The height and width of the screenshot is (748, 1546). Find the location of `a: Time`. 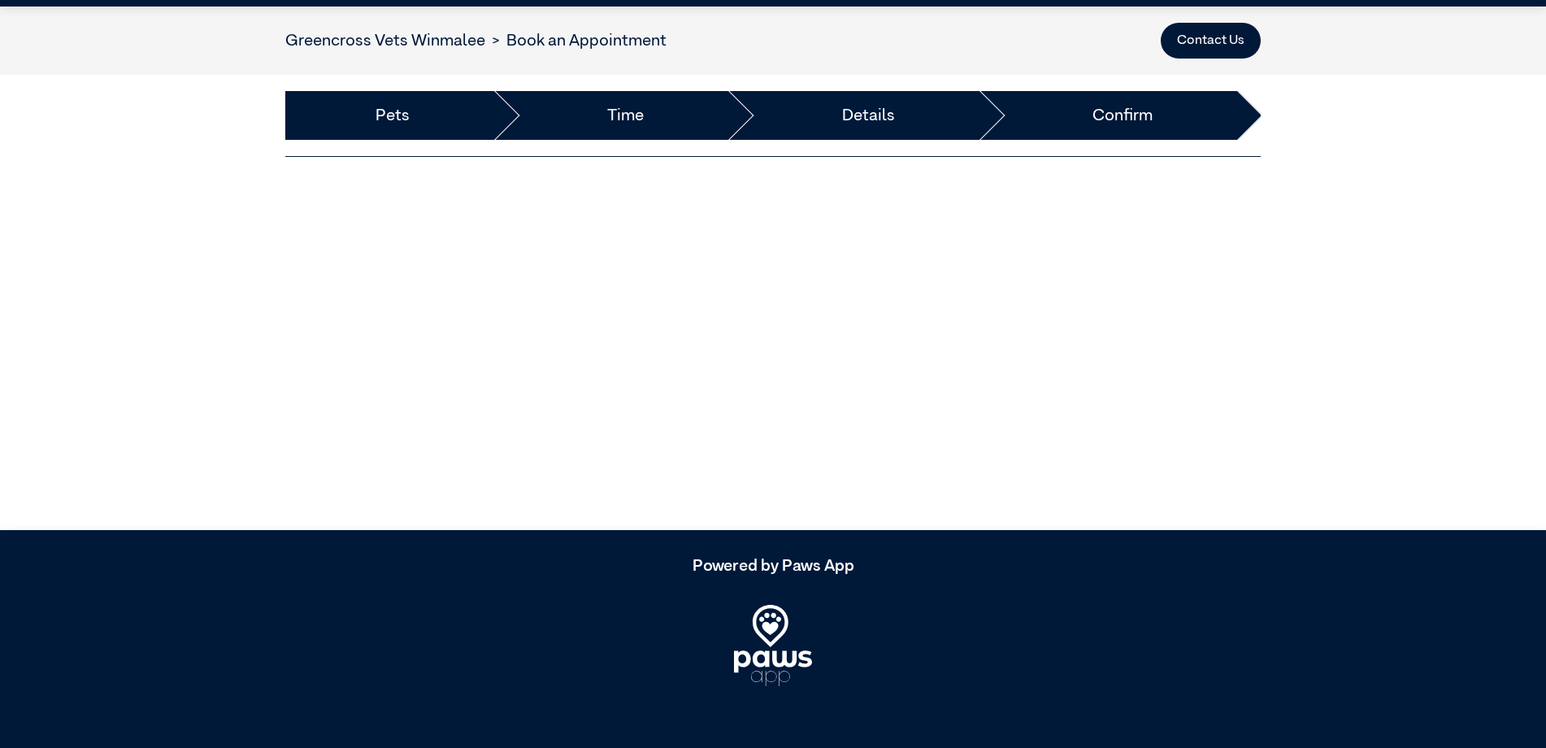

a: Time is located at coordinates (625, 115).